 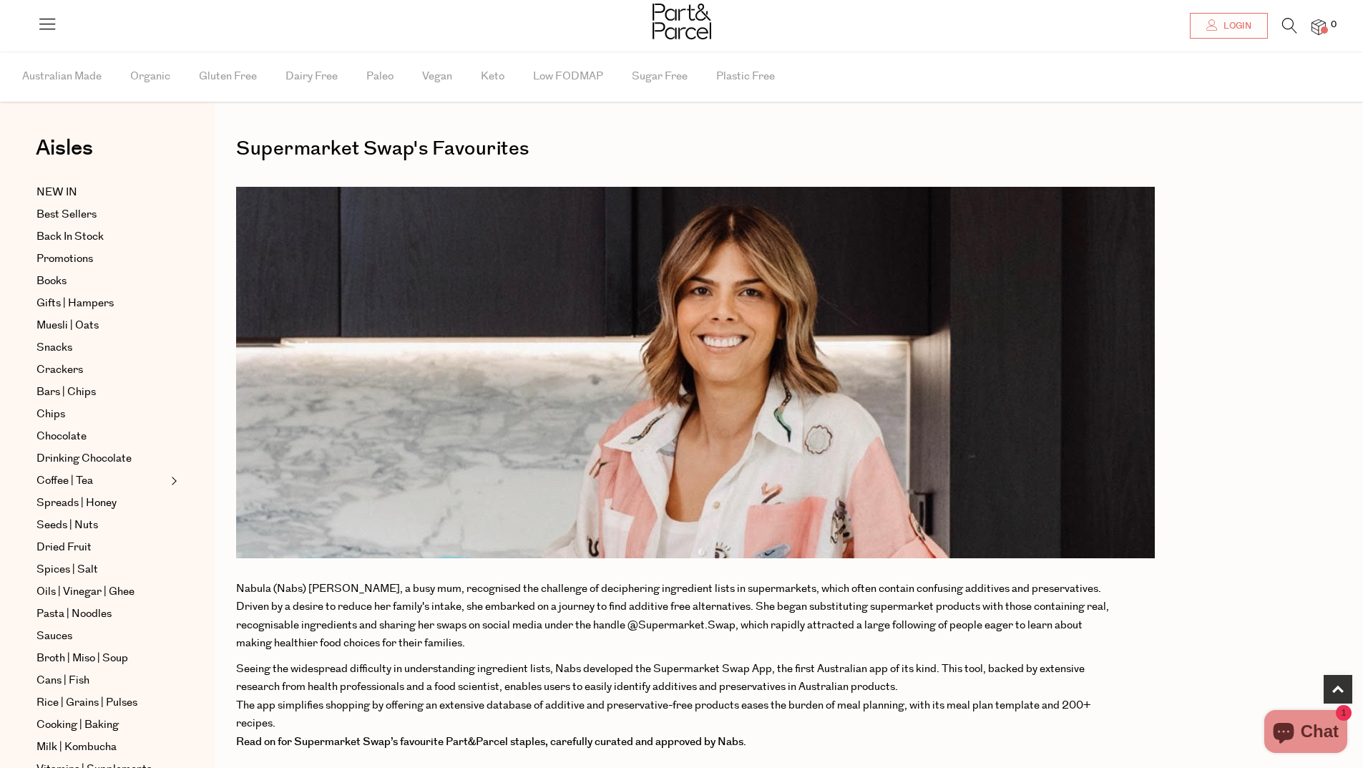 What do you see at coordinates (74, 614) in the screenshot?
I see `span: Pasta | Noodles` at bounding box center [74, 614].